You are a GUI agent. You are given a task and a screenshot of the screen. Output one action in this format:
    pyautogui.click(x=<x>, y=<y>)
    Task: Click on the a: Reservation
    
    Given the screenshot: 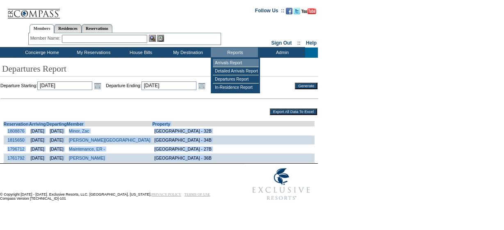 What is the action you would take?
    pyautogui.click(x=16, y=124)
    